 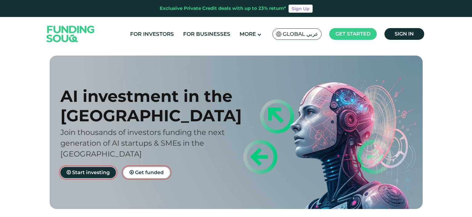 I want to click on span: Global عربي, so click(x=300, y=34).